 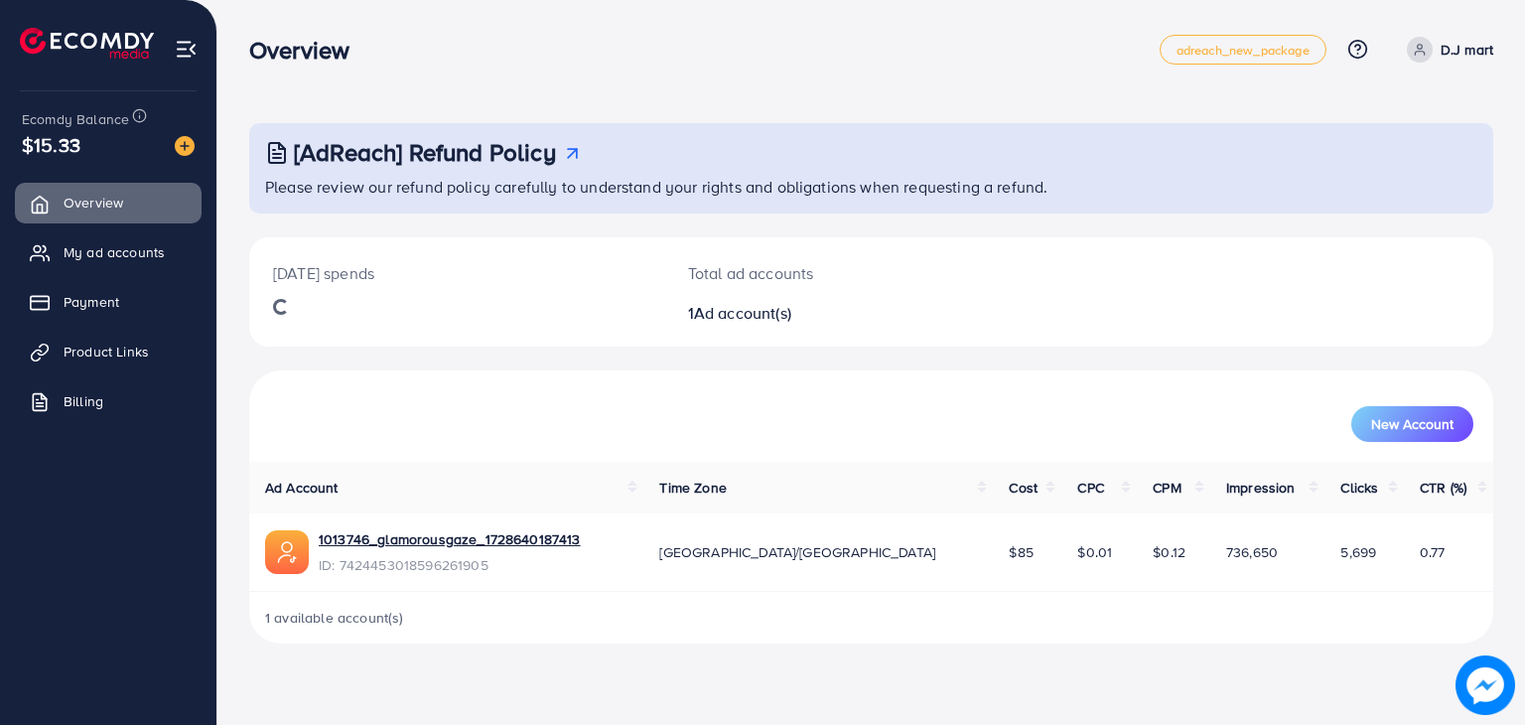 What do you see at coordinates (692, 488) in the screenshot?
I see `span: Time Zone` at bounding box center [692, 488].